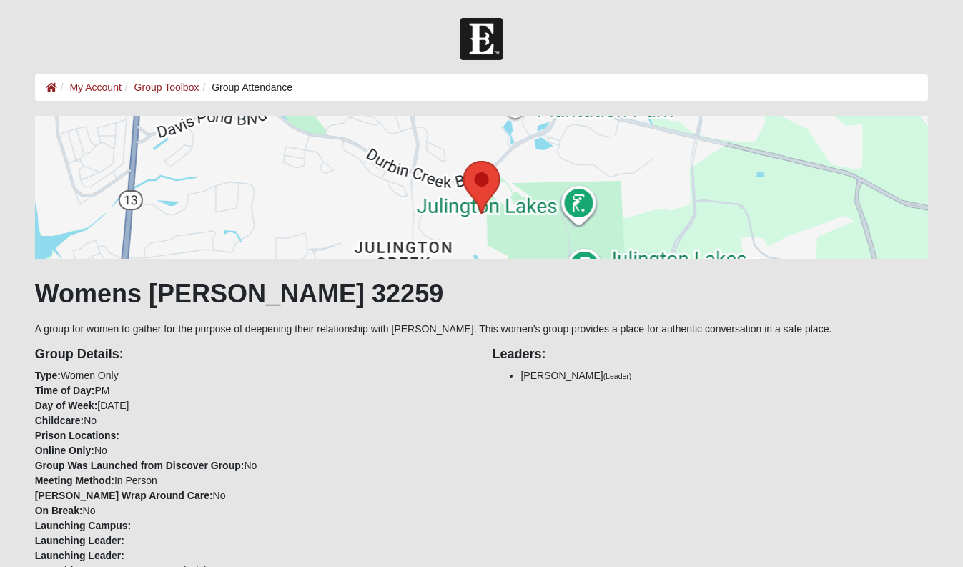 The height and width of the screenshot is (567, 963). Describe the element at coordinates (64, 450) in the screenshot. I see `strong: Online Only:` at that location.